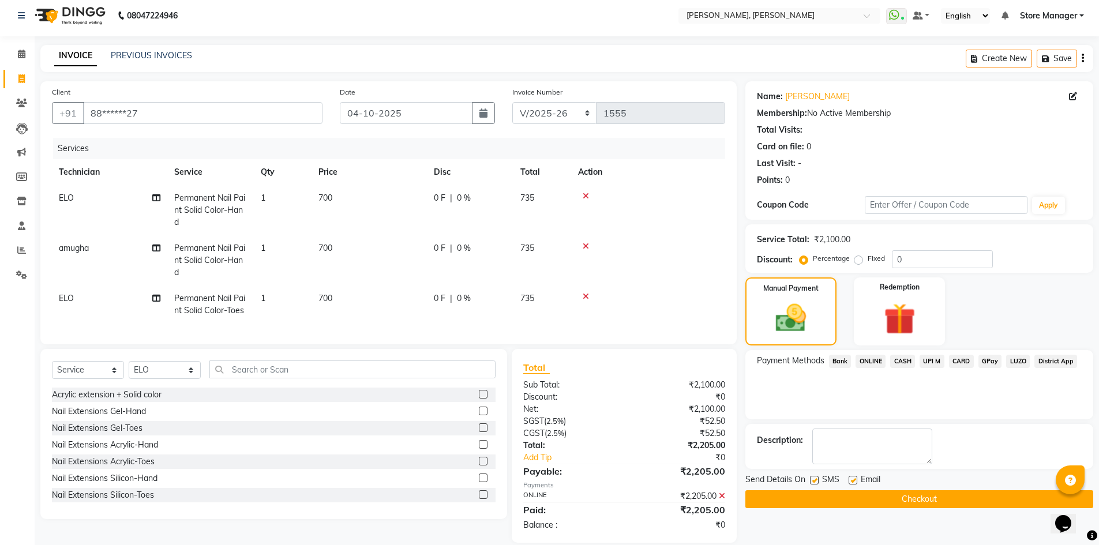  Describe the element at coordinates (470, 172) in the screenshot. I see `th: Disc` at that location.